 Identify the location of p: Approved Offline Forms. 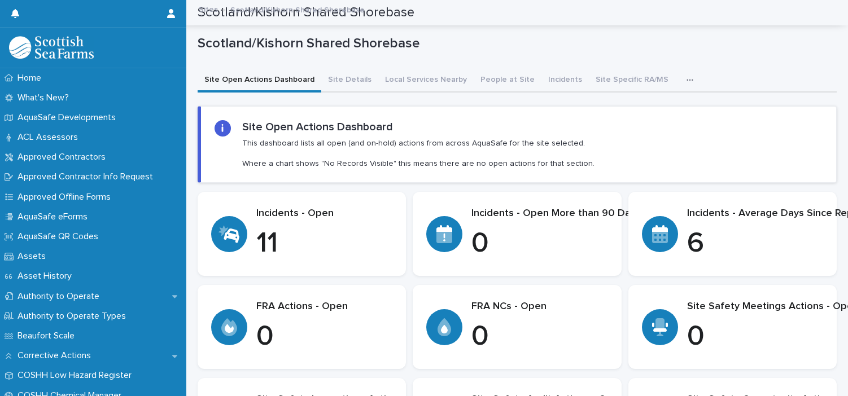
(66, 197).